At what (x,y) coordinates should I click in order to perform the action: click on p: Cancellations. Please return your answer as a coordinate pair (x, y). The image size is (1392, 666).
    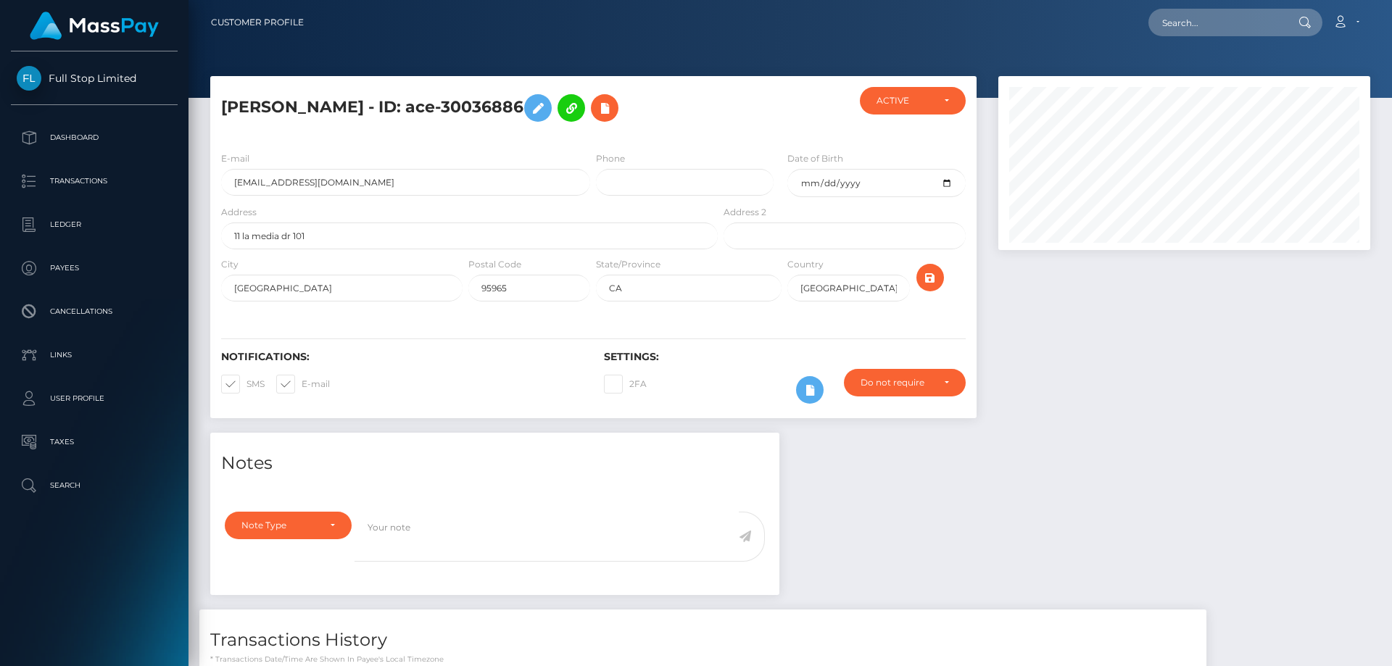
    Looking at the image, I should click on (94, 312).